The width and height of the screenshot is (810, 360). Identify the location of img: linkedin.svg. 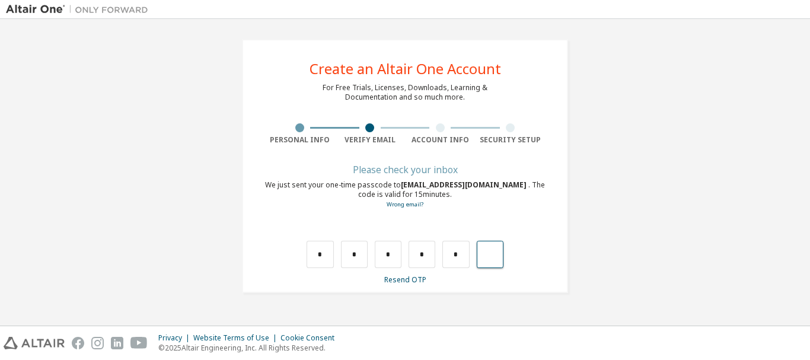
(117, 343).